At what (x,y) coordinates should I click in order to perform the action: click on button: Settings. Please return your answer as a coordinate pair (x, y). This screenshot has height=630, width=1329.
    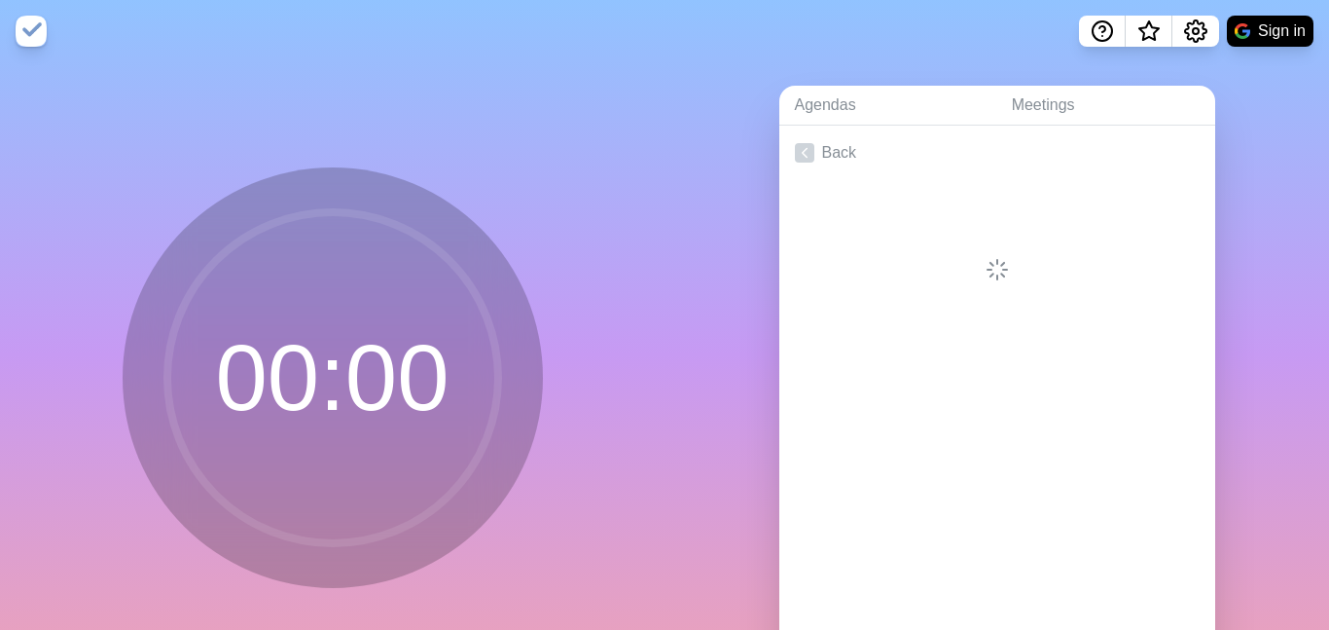
    Looking at the image, I should click on (1196, 31).